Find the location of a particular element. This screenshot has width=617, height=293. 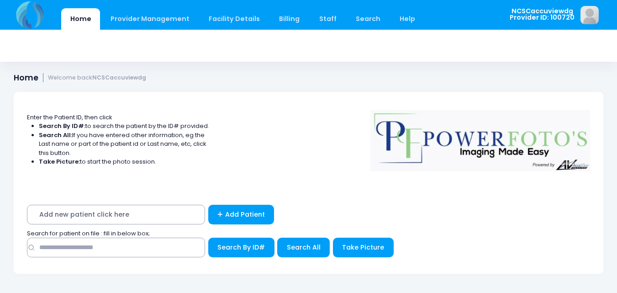

span: Search By ID# is located at coordinates (241, 247).